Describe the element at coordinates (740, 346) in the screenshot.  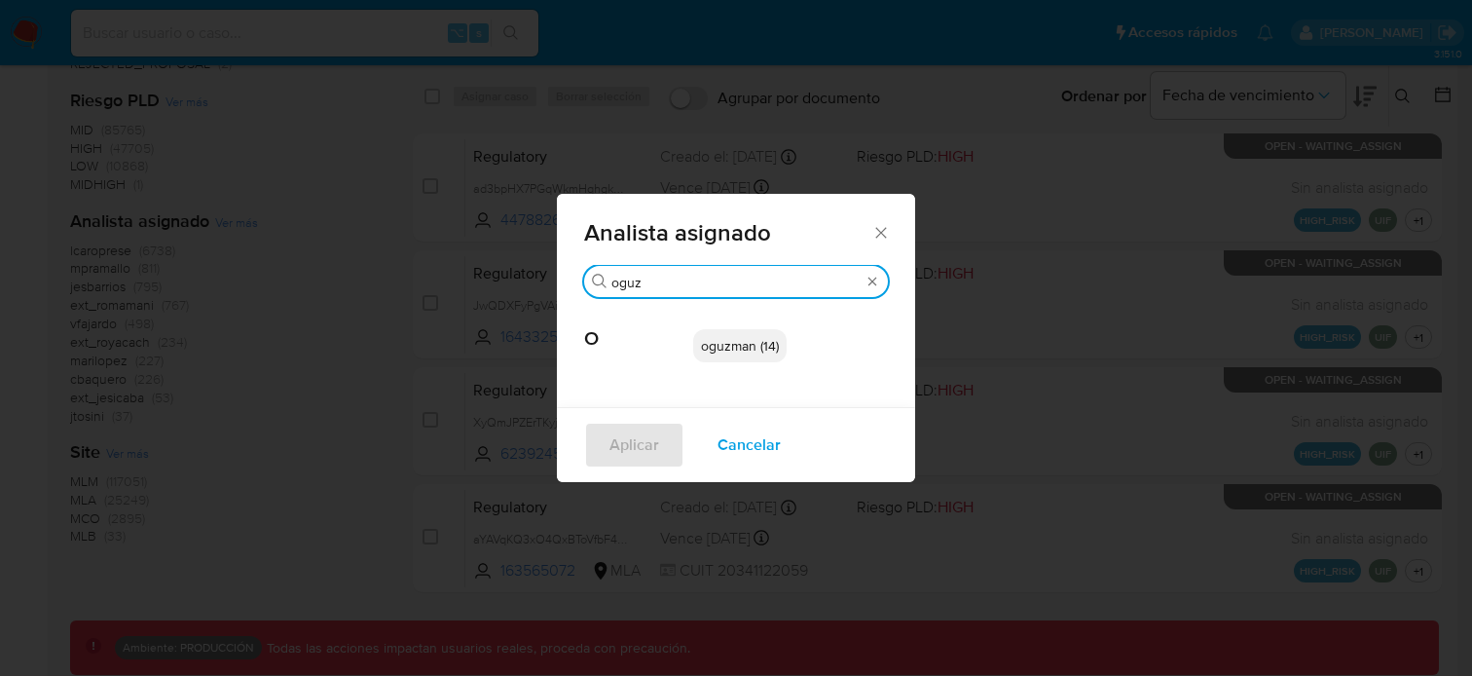
I see `span: oguzman (14)` at that location.